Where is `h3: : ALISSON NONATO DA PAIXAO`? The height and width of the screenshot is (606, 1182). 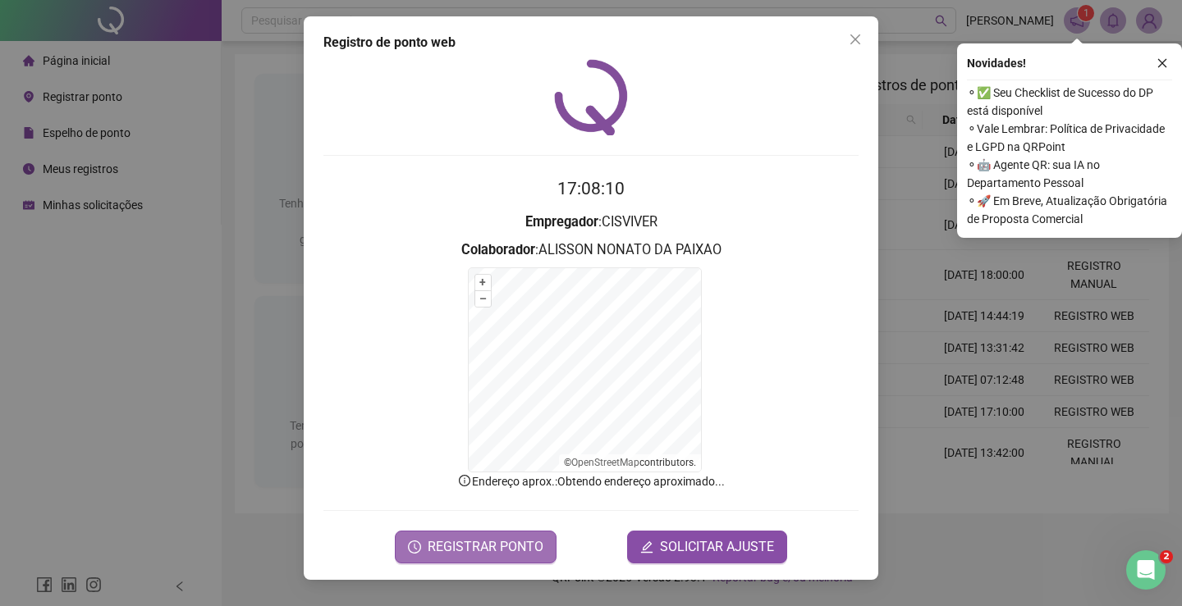 h3: : ALISSON NONATO DA PAIXAO is located at coordinates (591, 250).